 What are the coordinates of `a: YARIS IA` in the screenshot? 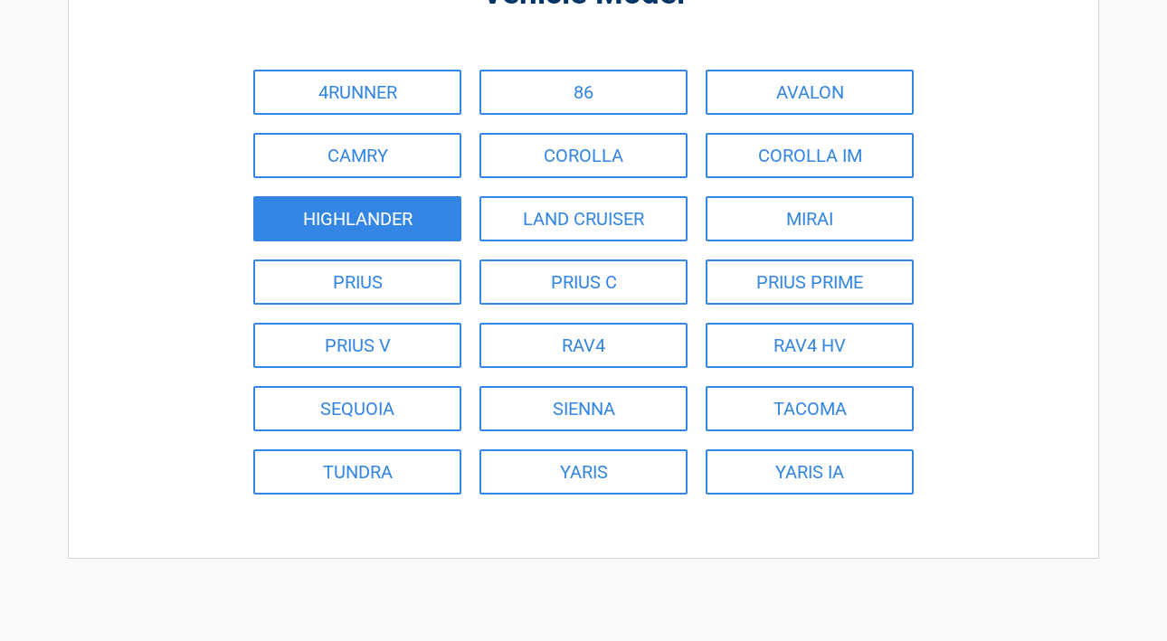 It's located at (810, 472).